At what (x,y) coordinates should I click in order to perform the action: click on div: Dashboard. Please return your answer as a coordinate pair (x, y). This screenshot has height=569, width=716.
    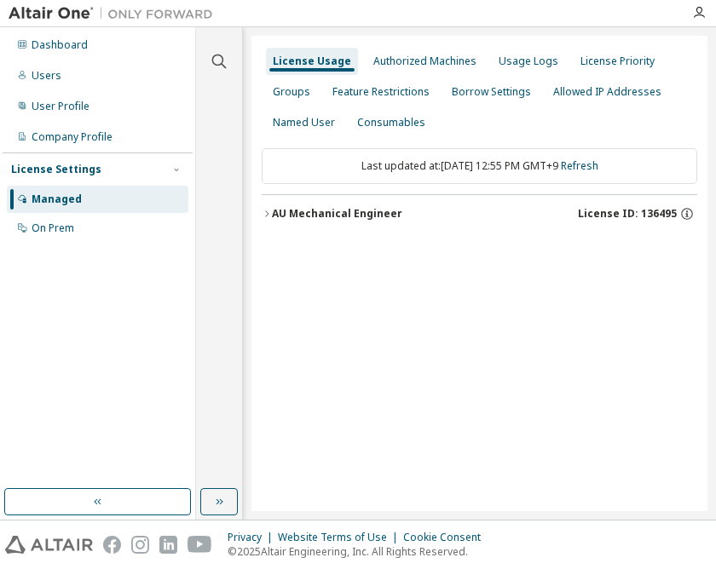
    Looking at the image, I should click on (60, 45).